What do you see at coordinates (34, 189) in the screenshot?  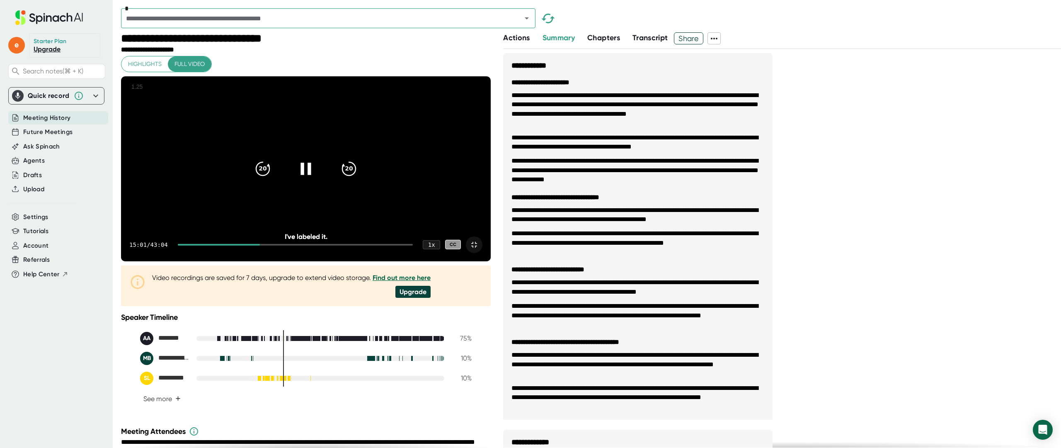 I see `button: Upload` at bounding box center [34, 189].